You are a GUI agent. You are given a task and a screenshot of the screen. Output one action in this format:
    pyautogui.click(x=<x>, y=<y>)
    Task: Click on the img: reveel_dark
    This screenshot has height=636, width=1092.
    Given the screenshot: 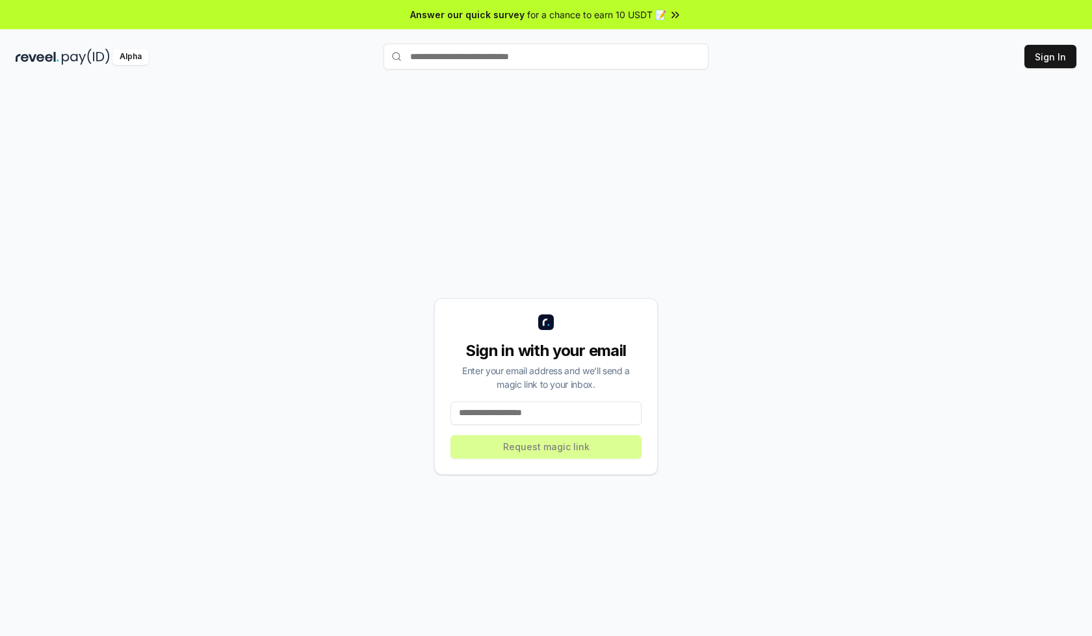 What is the action you would take?
    pyautogui.click(x=37, y=57)
    